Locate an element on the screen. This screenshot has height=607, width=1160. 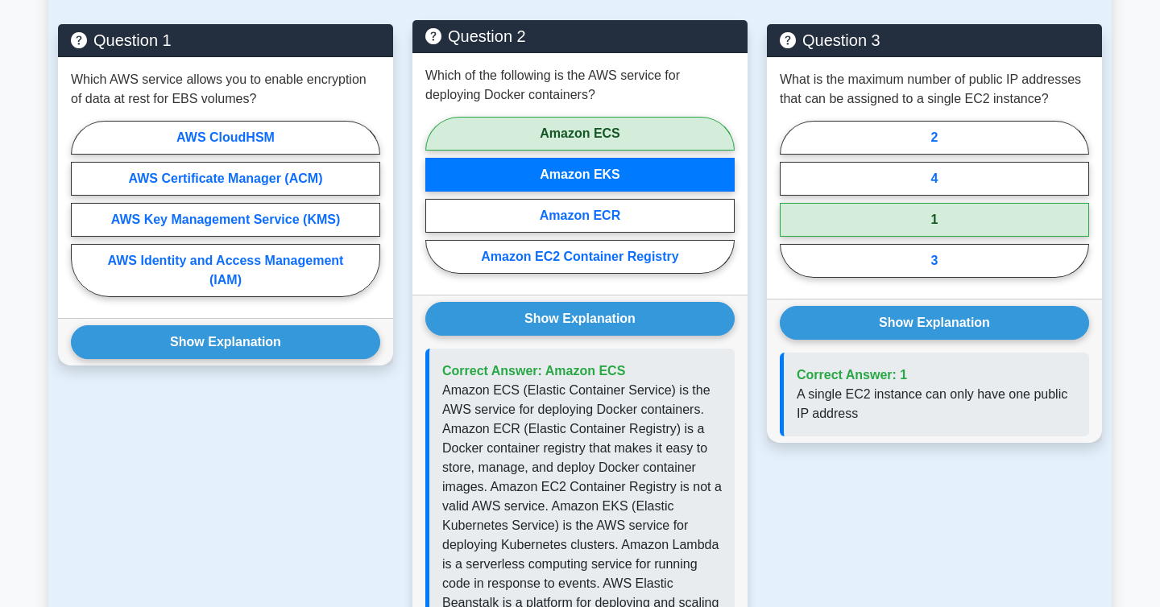
label: 2 is located at coordinates (935, 138).